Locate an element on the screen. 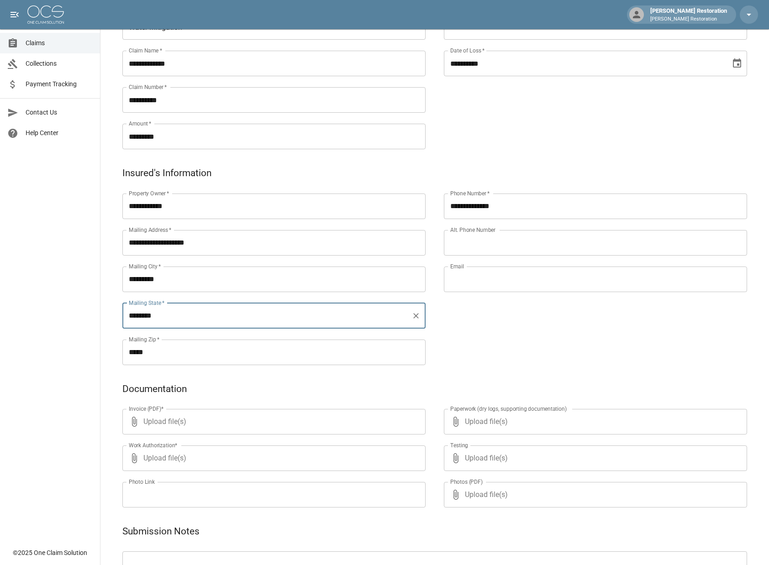  label: Claim Number is located at coordinates (147, 87).